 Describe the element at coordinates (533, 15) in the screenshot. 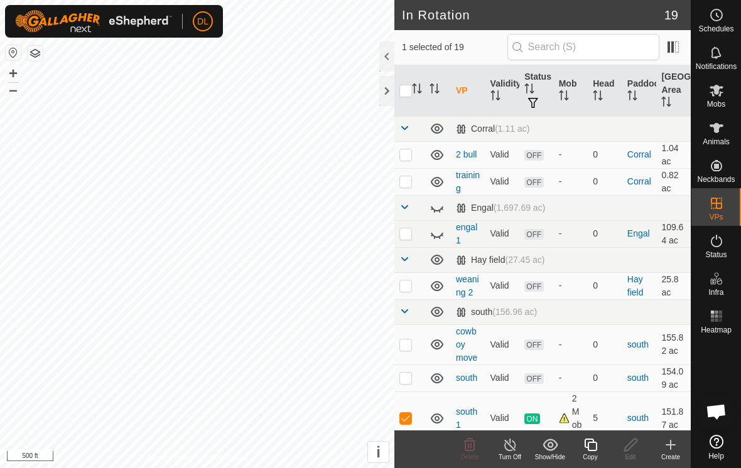

I see `h2: In Rotation` at that location.